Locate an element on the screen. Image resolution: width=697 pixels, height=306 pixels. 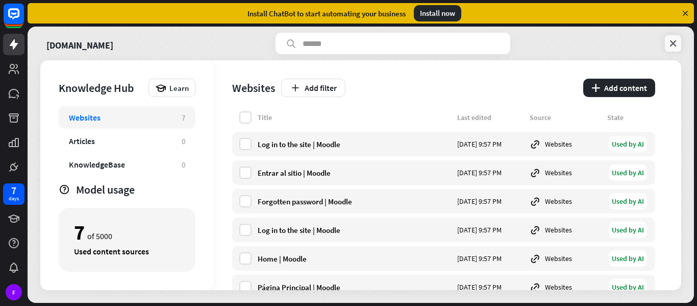
div: F is located at coordinates (14, 292).